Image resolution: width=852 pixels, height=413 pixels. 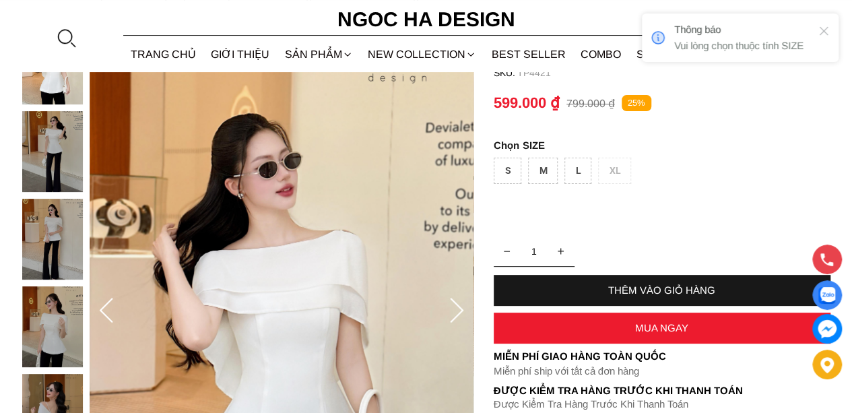 What do you see at coordinates (529, 54) in the screenshot?
I see `a: BEST SELLER` at bounding box center [529, 54].